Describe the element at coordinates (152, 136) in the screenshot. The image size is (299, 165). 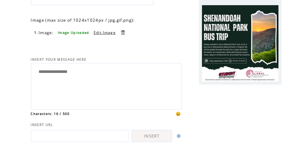
I see `a: INSERT` at that location.